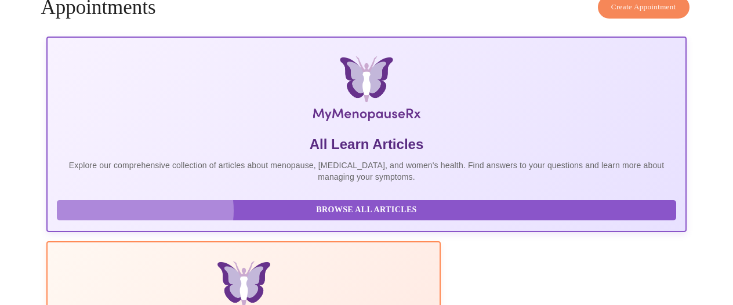 This screenshot has width=733, height=305. What do you see at coordinates (644, 7) in the screenshot?
I see `span: Create Appointment` at bounding box center [644, 7].